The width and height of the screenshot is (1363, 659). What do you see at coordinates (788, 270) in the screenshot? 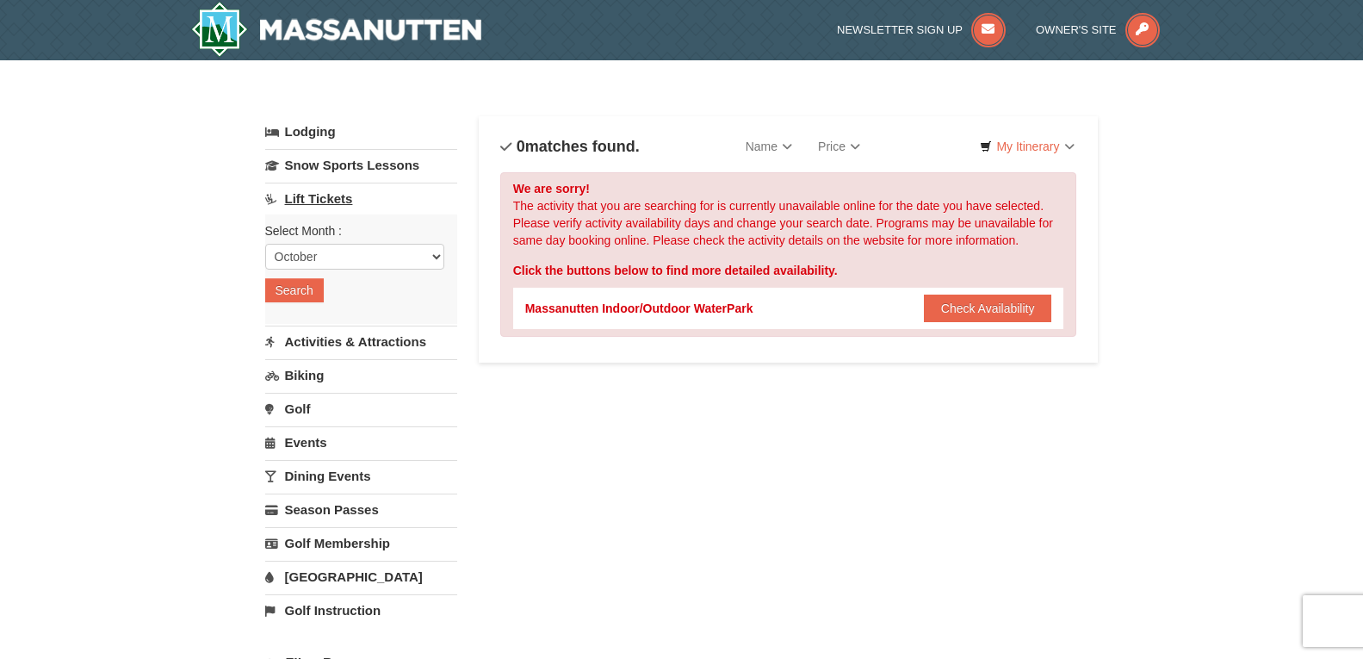
I see `div: Click the buttons below to find more detailed availability.` at bounding box center [788, 270].